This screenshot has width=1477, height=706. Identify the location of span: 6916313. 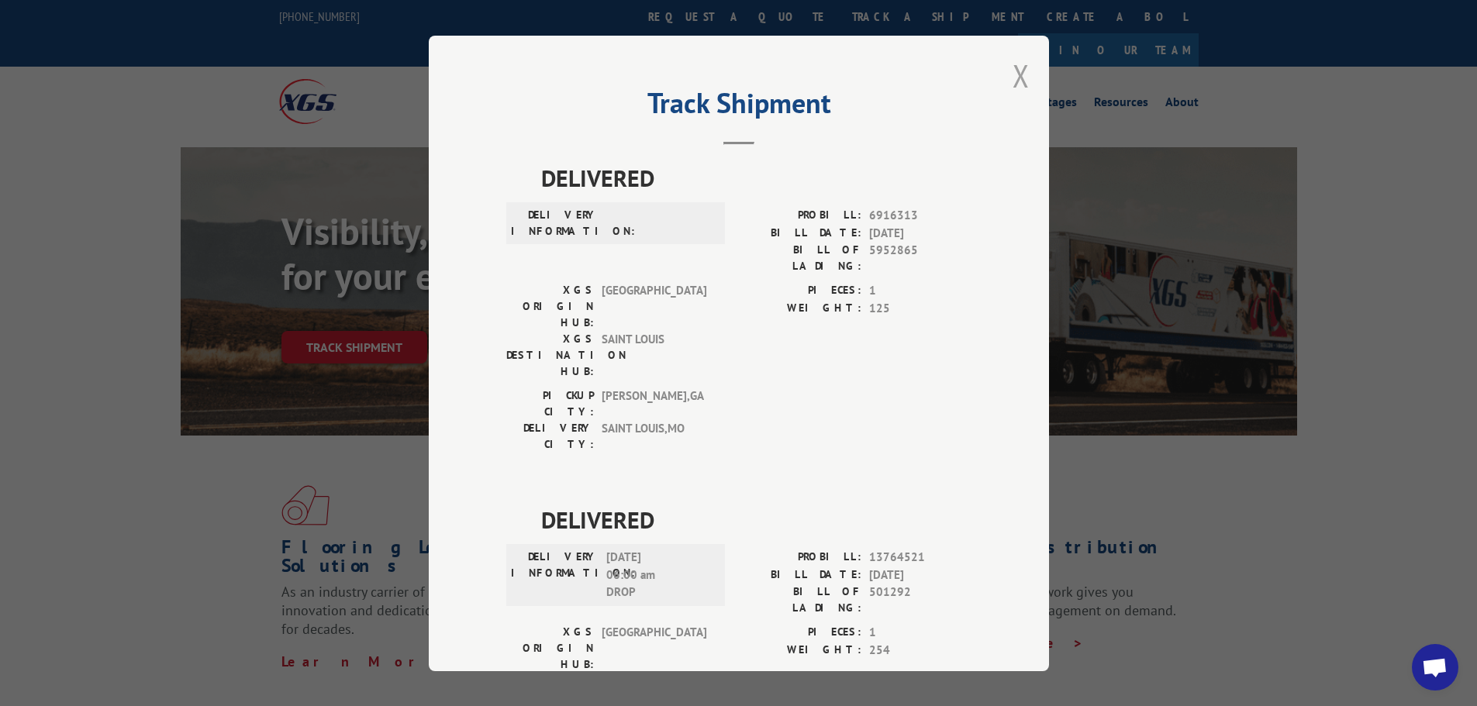
(920, 215).